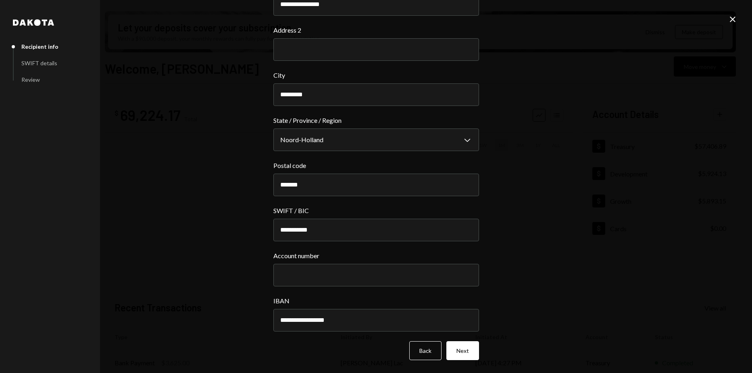 Image resolution: width=752 pixels, height=373 pixels. I want to click on div: Recipient info, so click(40, 46).